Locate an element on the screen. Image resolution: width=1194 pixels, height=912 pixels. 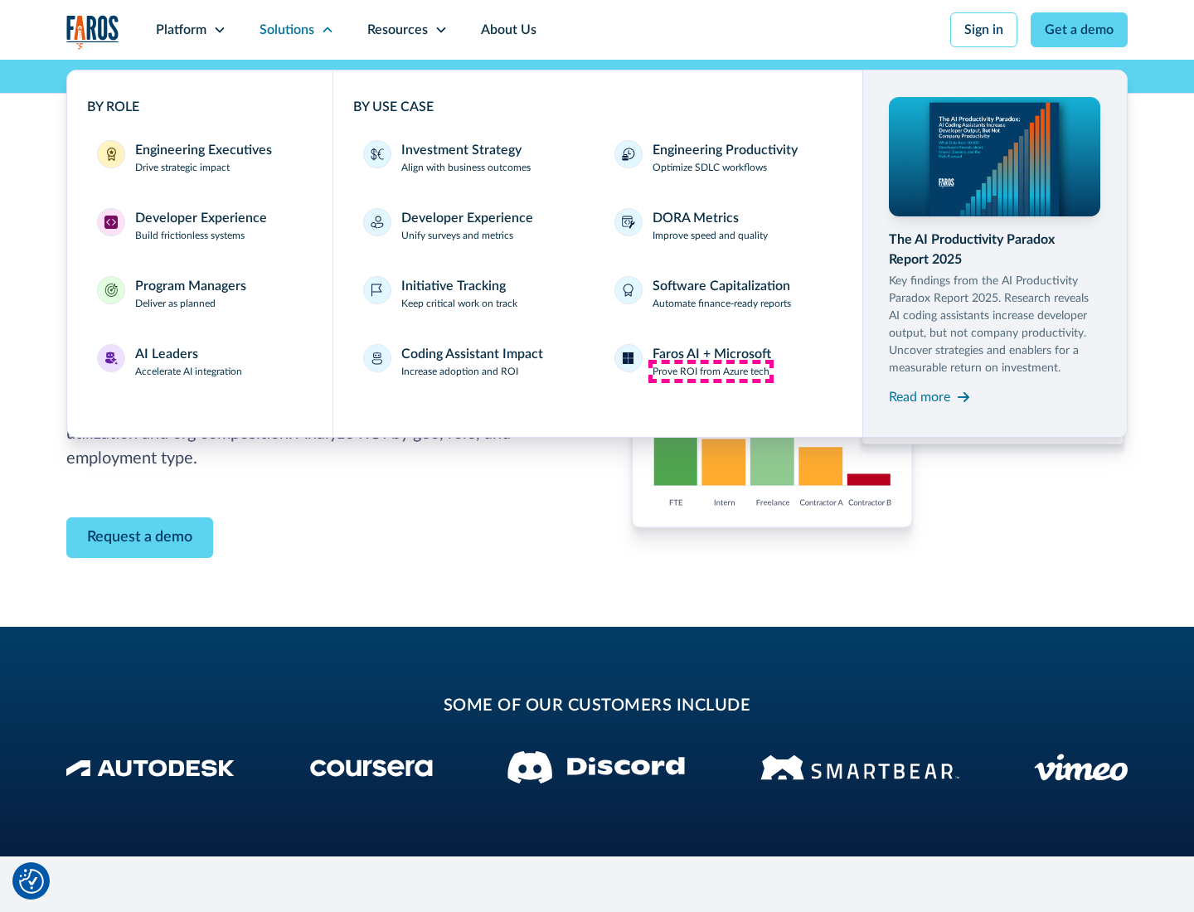
a: Software CapitalizationAutomate finance-ready reports is located at coordinates (723, 294).